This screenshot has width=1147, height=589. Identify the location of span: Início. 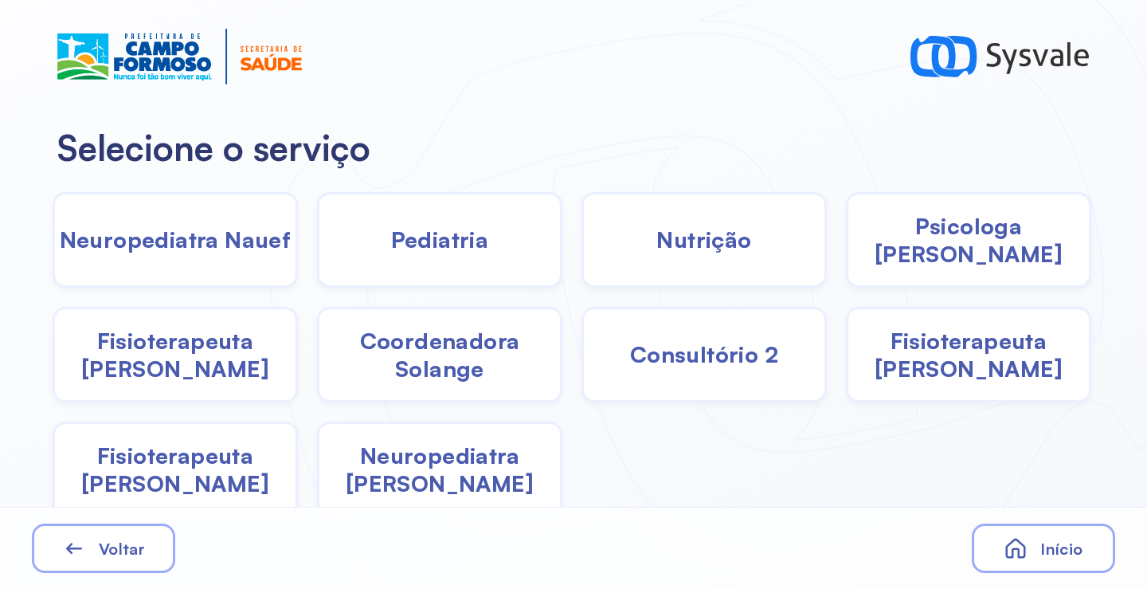
(1061, 548).